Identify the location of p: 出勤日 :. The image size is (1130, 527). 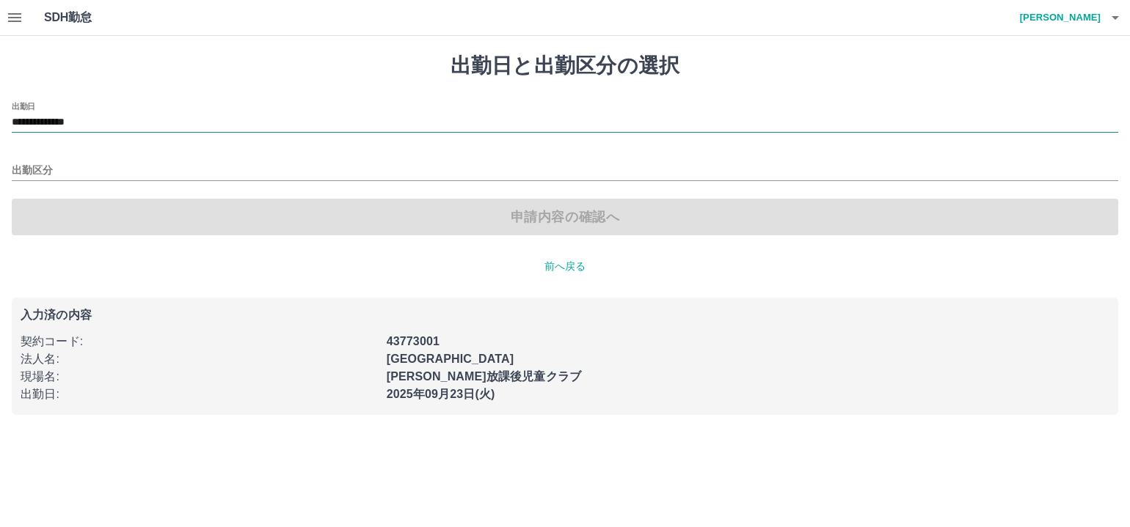
(199, 395).